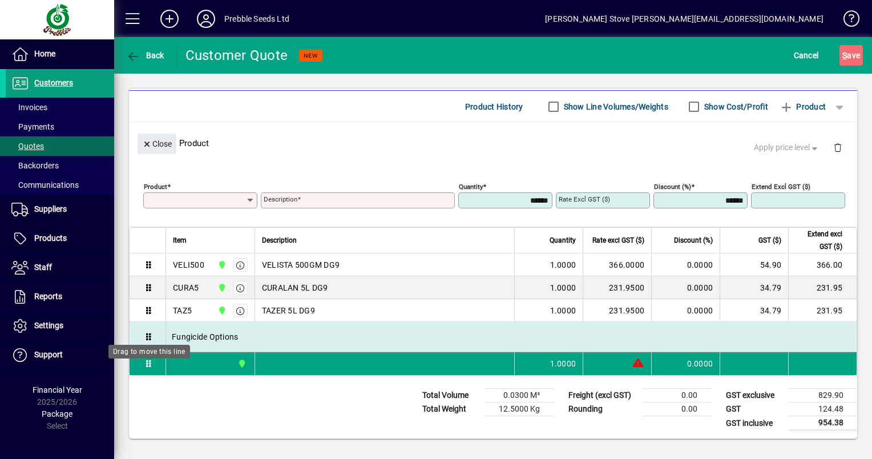 This screenshot has height=459, width=872. I want to click on span: S, so click(845, 55).